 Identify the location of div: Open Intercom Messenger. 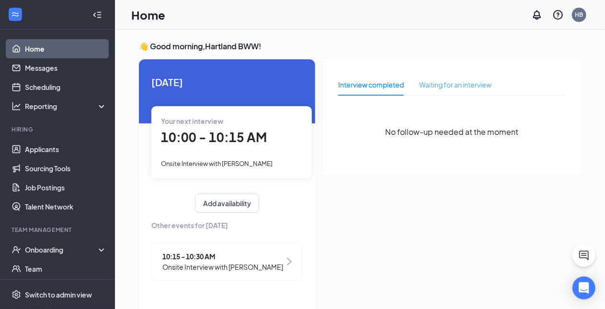
(584, 288).